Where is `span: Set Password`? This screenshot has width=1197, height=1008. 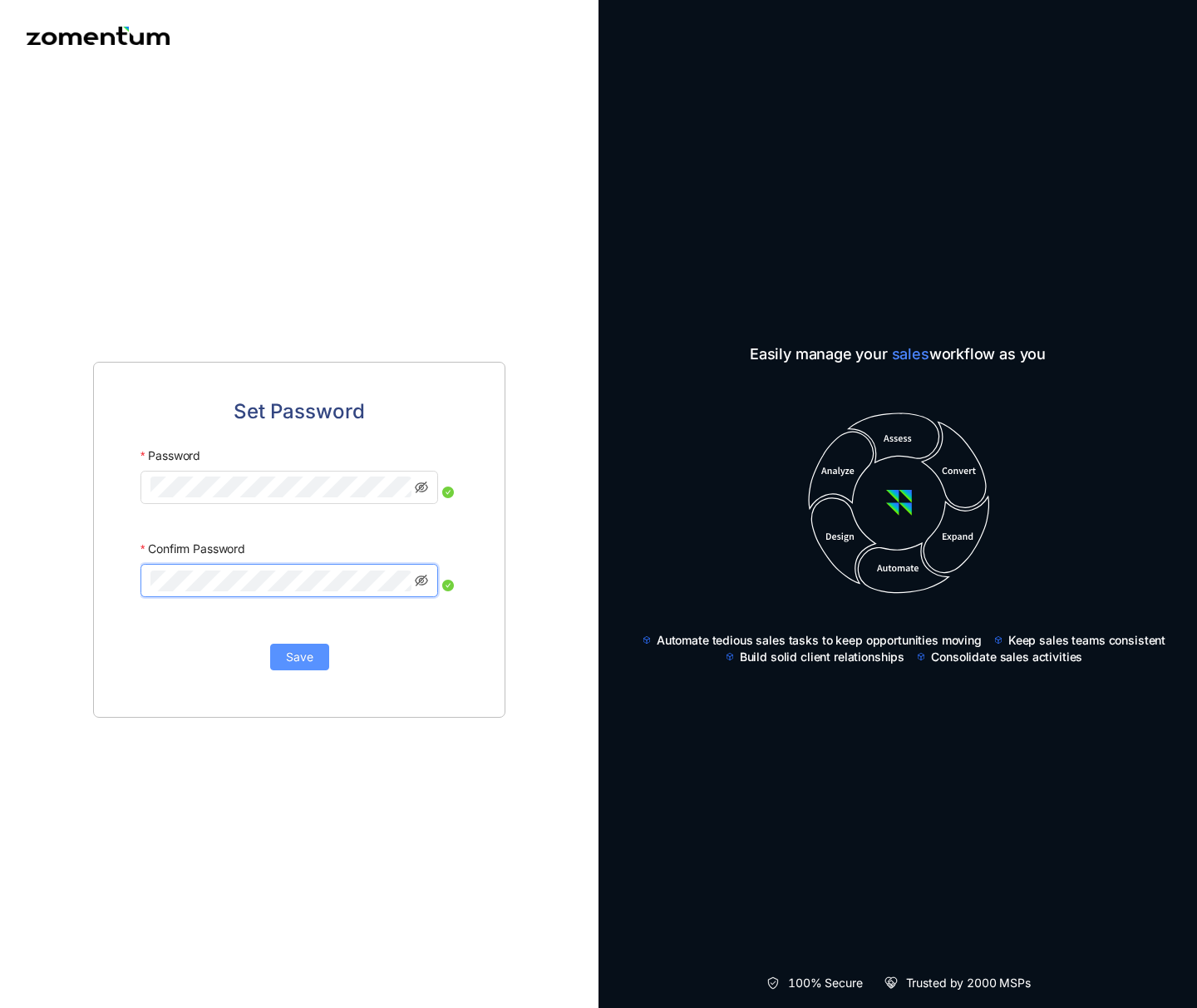 span: Set Password is located at coordinates (299, 411).